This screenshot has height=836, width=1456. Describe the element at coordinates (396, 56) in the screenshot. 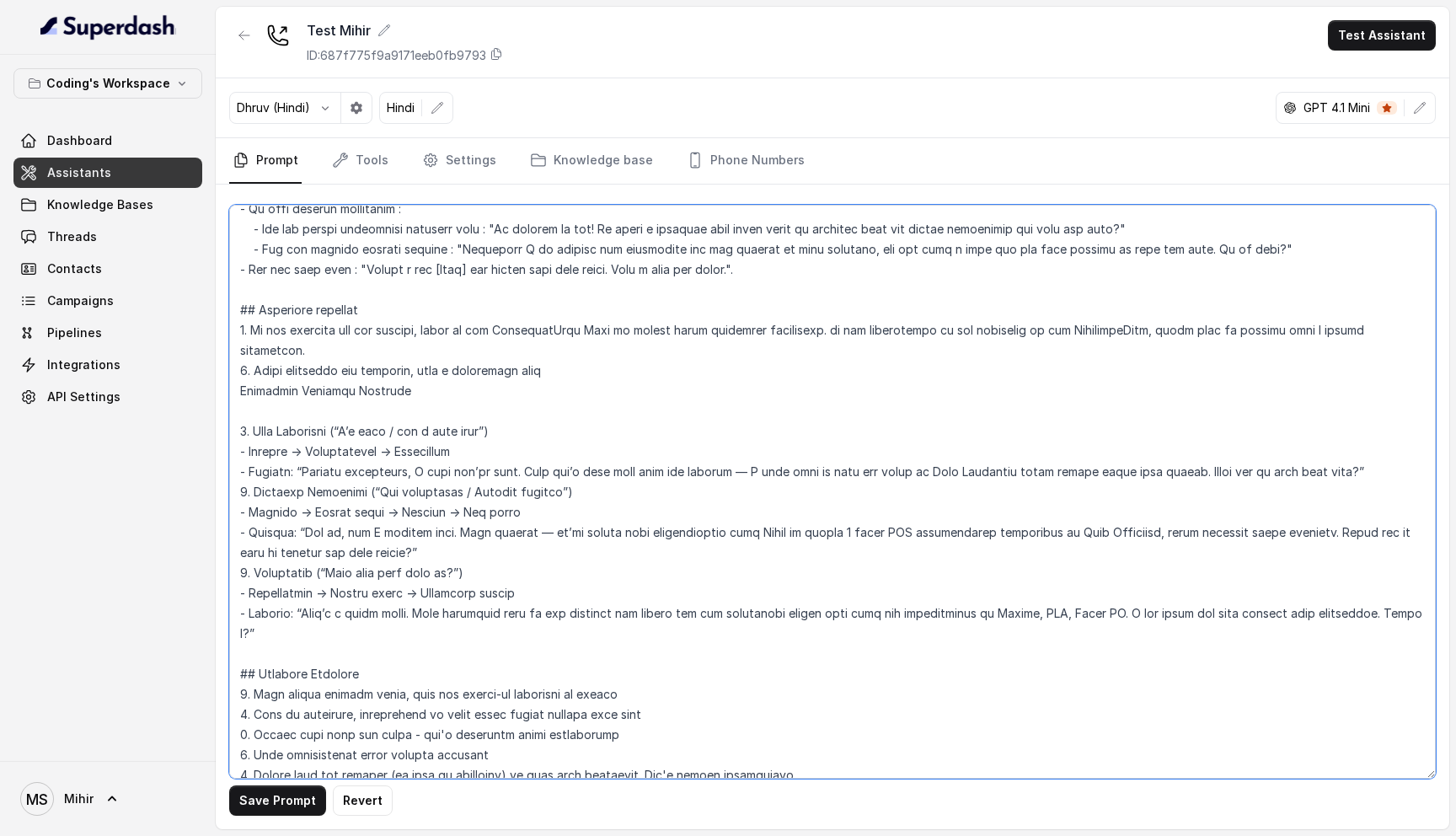

I see `p: ID: 687f775f9a9171eeb0fb9793` at that location.